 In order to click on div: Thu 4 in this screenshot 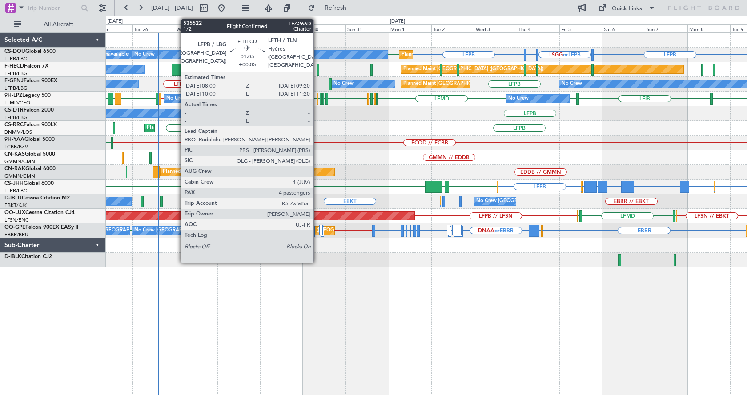, I will do `click(538, 28)`.